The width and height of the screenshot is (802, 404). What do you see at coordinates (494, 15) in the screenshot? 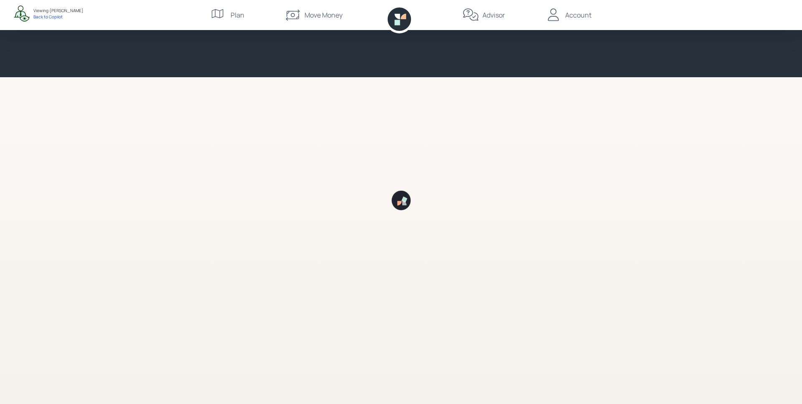
I see `div: Advisor` at bounding box center [494, 15].